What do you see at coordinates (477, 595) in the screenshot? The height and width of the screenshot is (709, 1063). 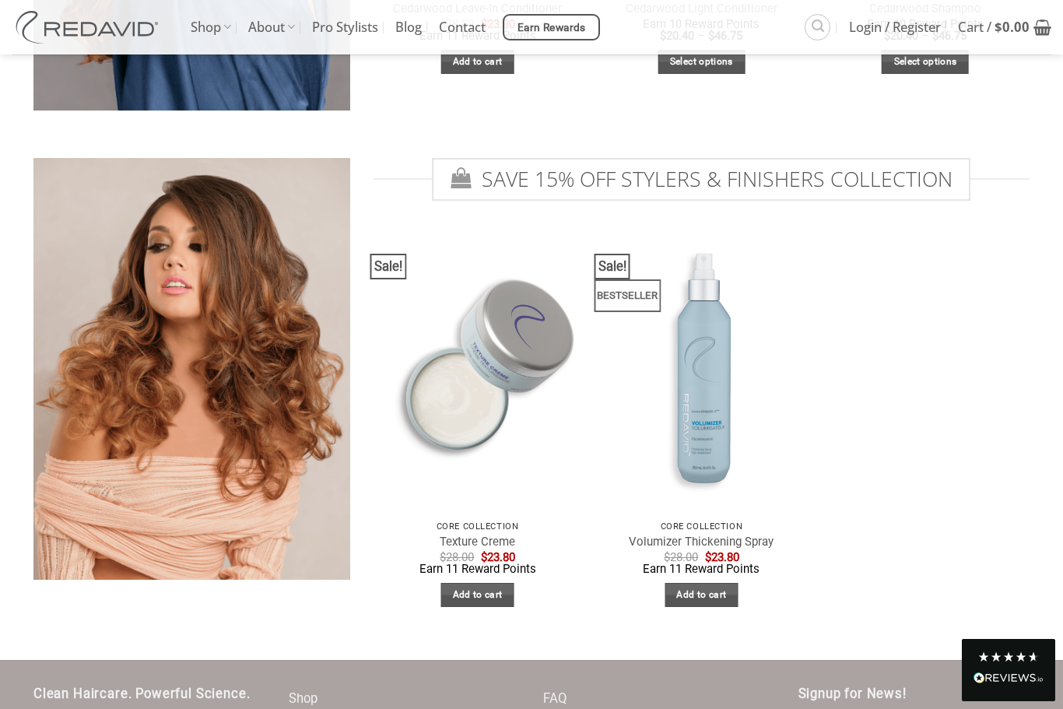 I see `a: Add to cart: “Texture Creme”` at bounding box center [477, 595].